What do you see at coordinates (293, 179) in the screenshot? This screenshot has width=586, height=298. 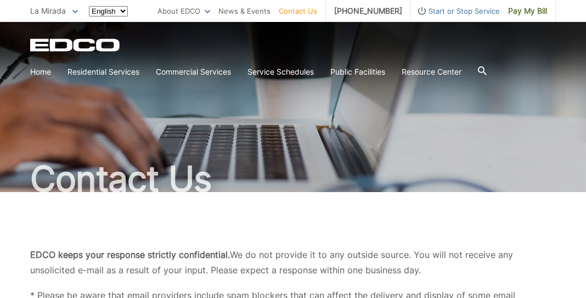 I see `h1: Contact Us` at bounding box center [293, 179].